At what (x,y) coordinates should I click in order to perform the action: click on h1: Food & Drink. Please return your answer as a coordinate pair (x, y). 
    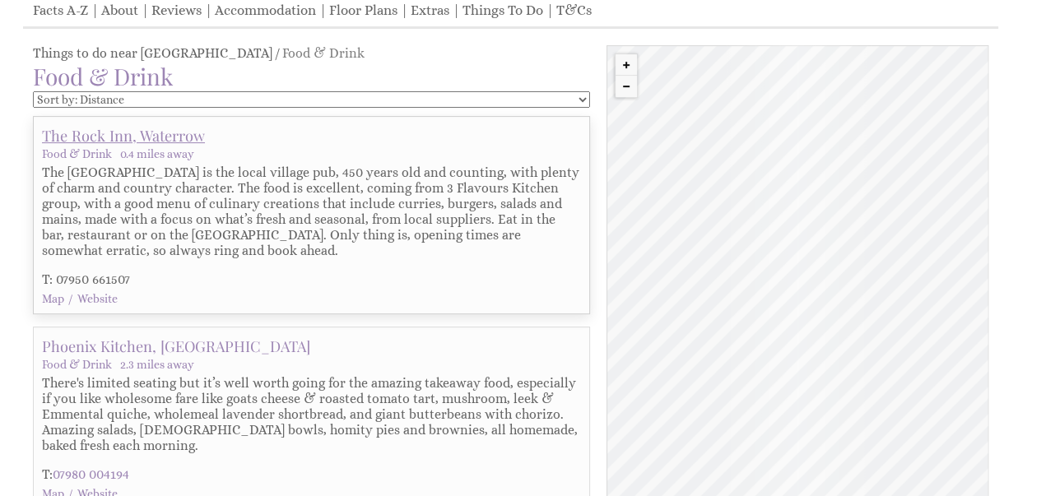
    Looking at the image, I should click on (311, 76).